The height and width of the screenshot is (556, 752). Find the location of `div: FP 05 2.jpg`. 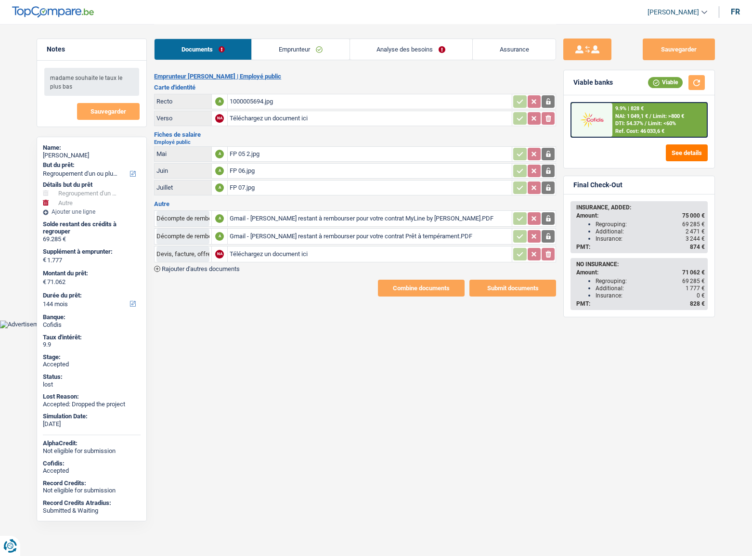

div: FP 05 2.jpg is located at coordinates (370, 154).